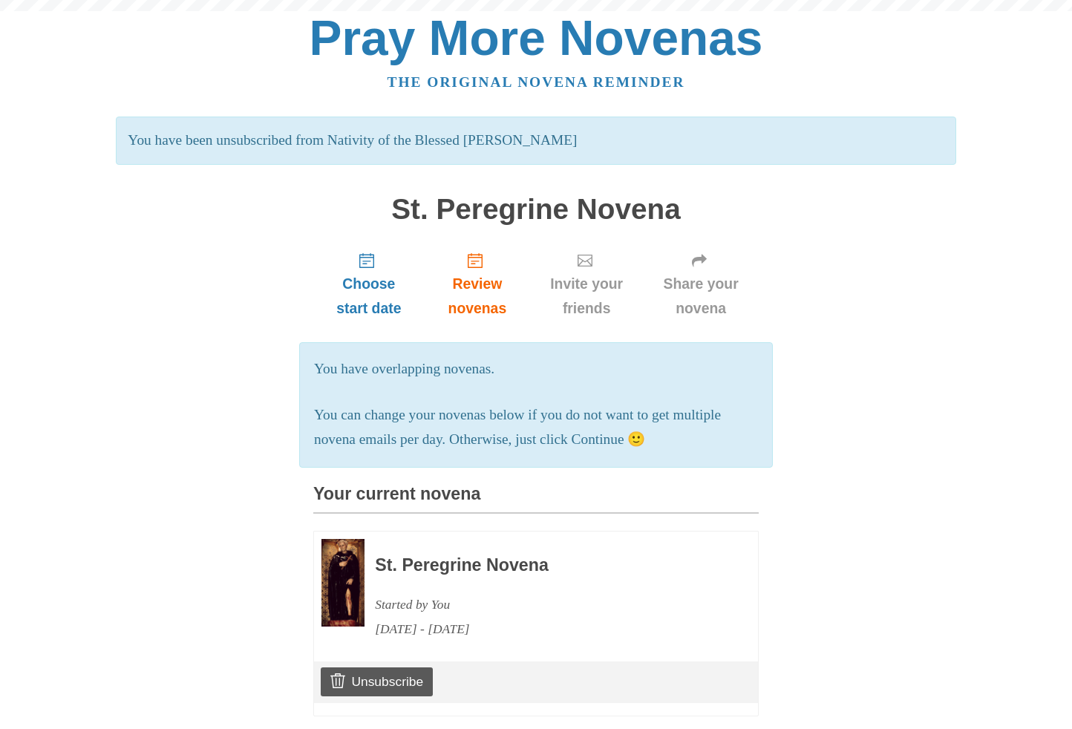  Describe the element at coordinates (536, 82) in the screenshot. I see `a: The original novena reminder` at that location.